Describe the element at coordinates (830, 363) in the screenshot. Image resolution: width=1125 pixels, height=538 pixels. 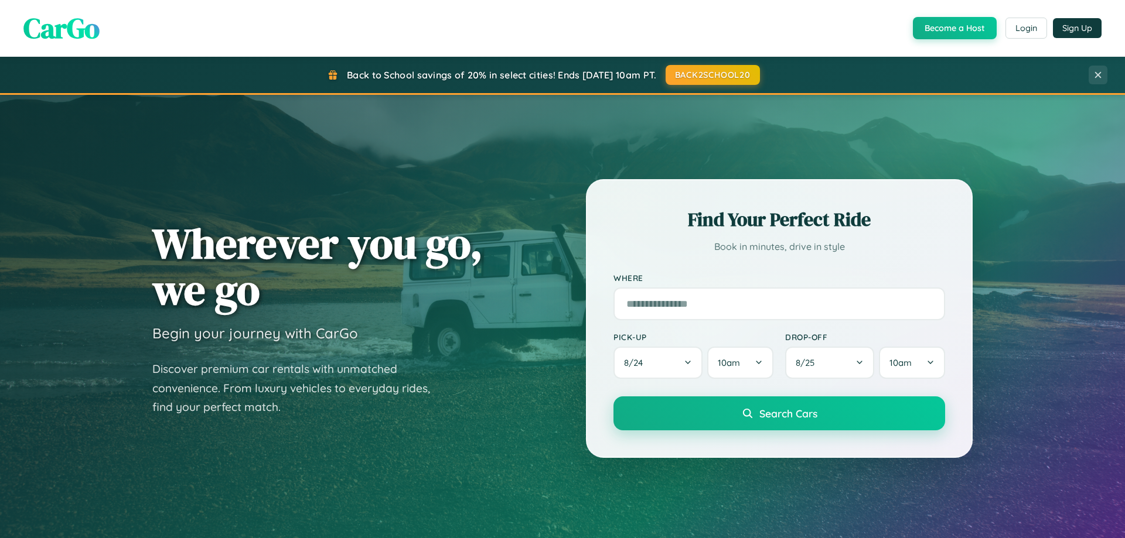
I see `button: 8/25` at that location.